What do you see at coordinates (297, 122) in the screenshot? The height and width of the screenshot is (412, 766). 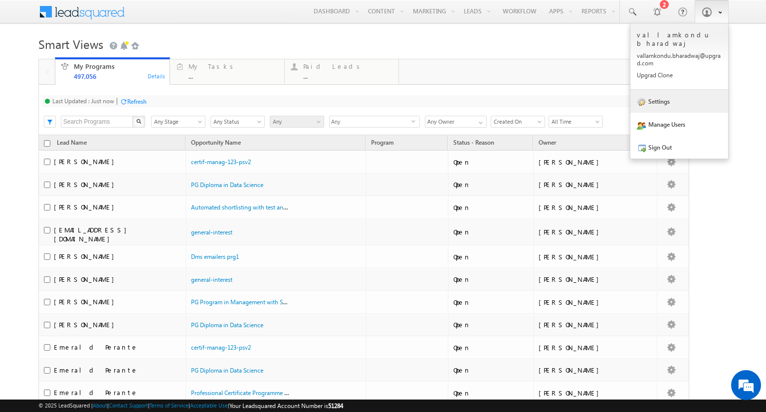 I see `a: Any` at bounding box center [297, 122].